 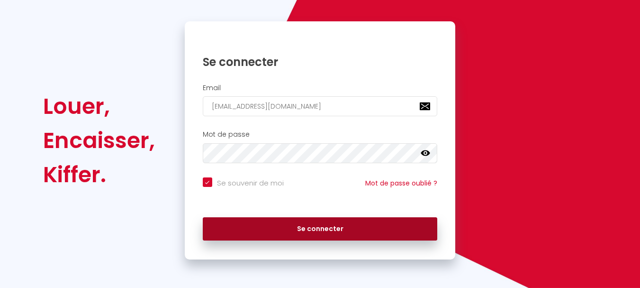 What do you see at coordinates (320, 134) in the screenshot?
I see `h2: Mot de passe` at bounding box center [320, 134].